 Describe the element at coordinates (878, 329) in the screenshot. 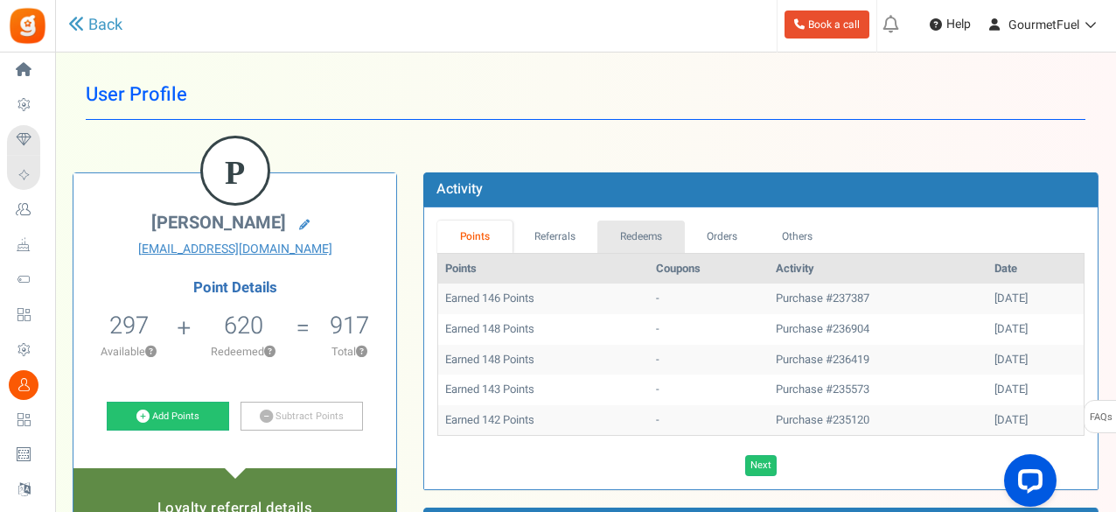

I see `td: Purchase #236904` at that location.